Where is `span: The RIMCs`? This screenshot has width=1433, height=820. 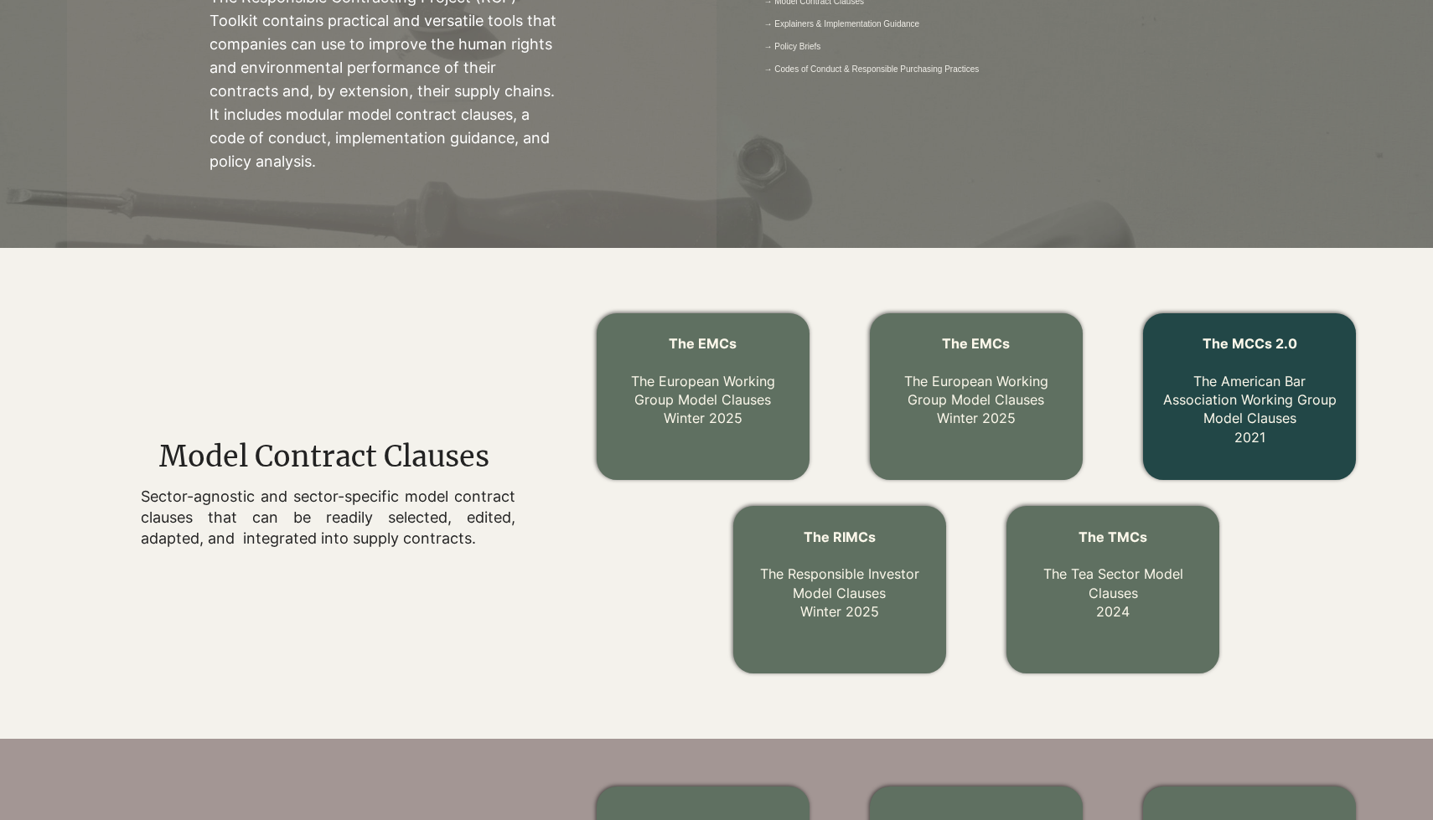 span: The RIMCs is located at coordinates (840, 537).